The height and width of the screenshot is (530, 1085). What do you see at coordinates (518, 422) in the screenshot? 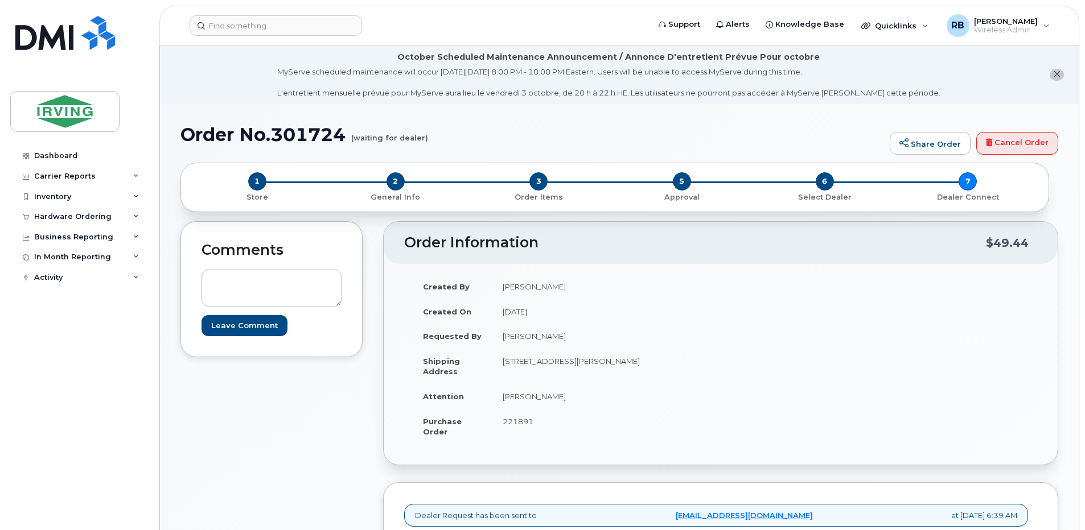
I see `span: 221891` at bounding box center [518, 422].